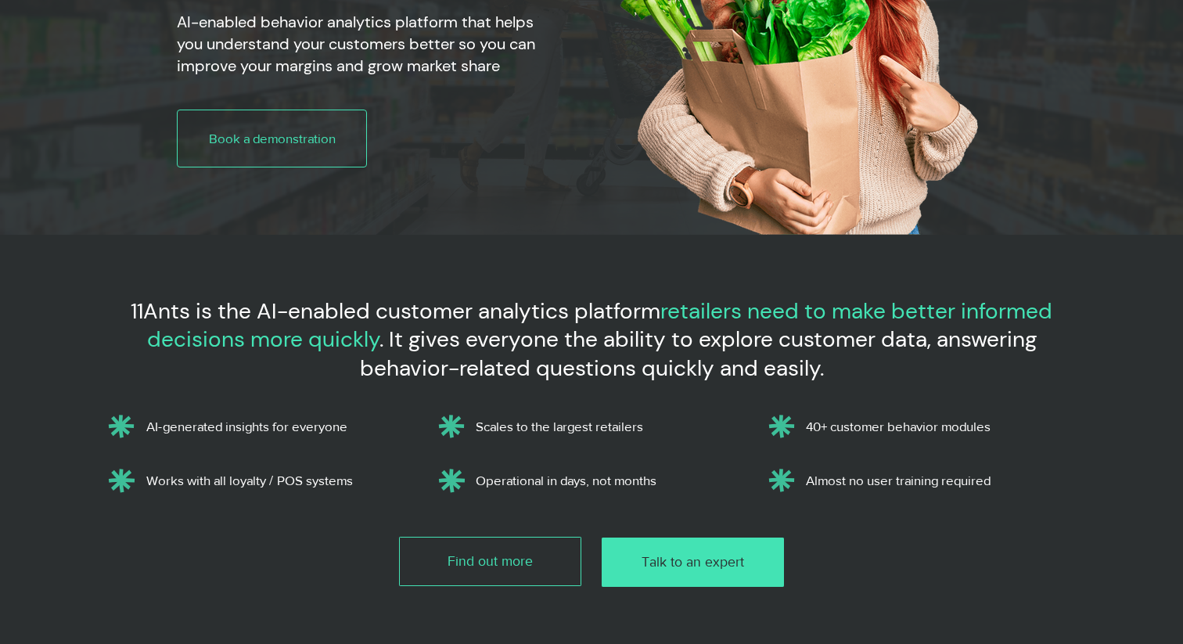 The image size is (1183, 644). What do you see at coordinates (31, 47) in the screenshot?
I see `img: website_grey.svg` at bounding box center [31, 47].